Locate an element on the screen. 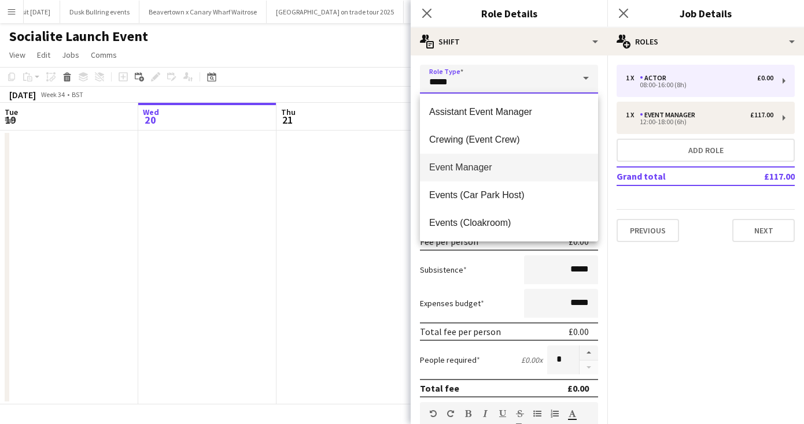 Image resolution: width=804 pixels, height=424 pixels. button: Increase is located at coordinates (589, 353).